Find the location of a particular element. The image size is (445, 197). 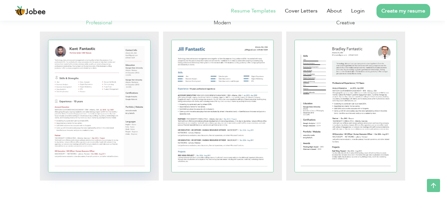

span: Modern is located at coordinates (222, 23).